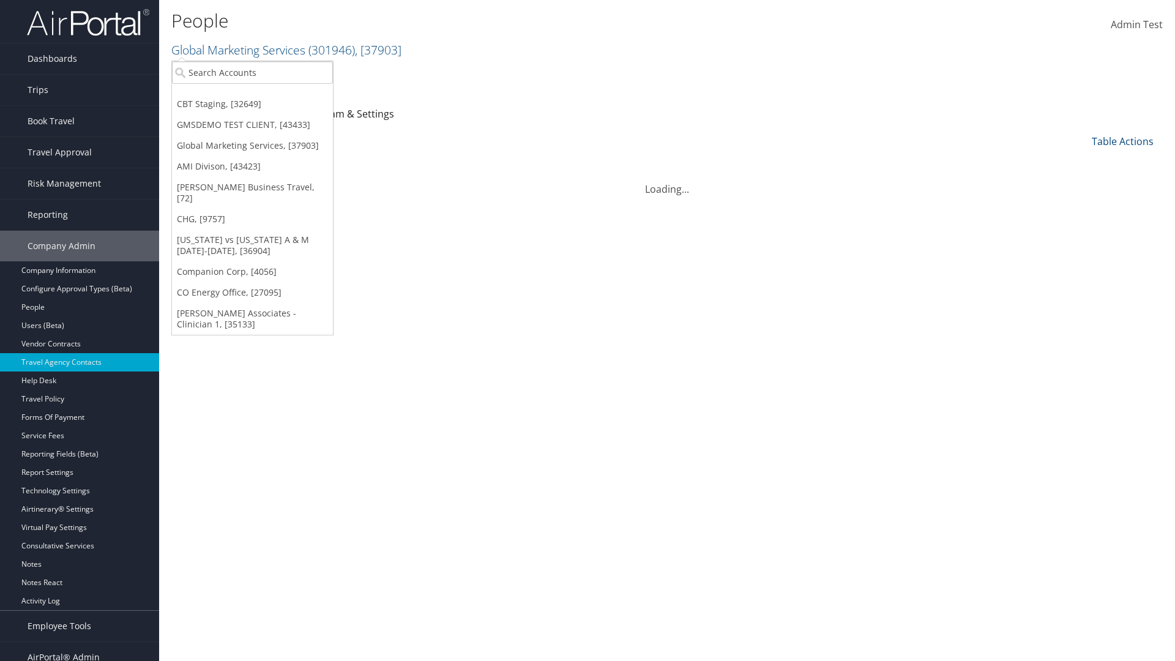  Describe the element at coordinates (1122, 141) in the screenshot. I see `a: Table Actions` at that location.